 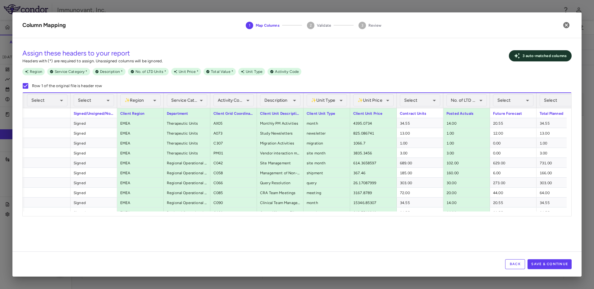 What do you see at coordinates (513, 123) in the screenshot?
I see `div: 20.55` at bounding box center [513, 123].